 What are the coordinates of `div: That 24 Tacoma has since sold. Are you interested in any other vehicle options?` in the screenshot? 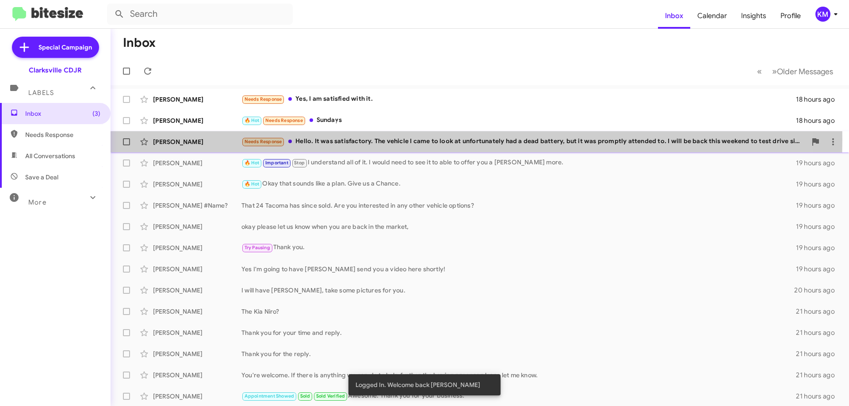 It's located at (519, 206).